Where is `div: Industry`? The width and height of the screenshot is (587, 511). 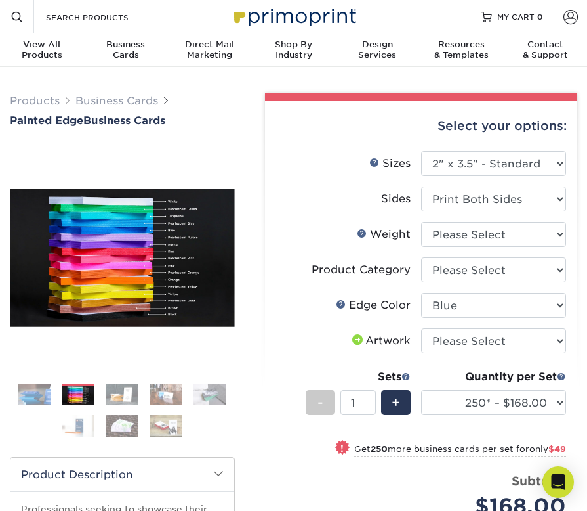
div: Industry is located at coordinates (294, 50).